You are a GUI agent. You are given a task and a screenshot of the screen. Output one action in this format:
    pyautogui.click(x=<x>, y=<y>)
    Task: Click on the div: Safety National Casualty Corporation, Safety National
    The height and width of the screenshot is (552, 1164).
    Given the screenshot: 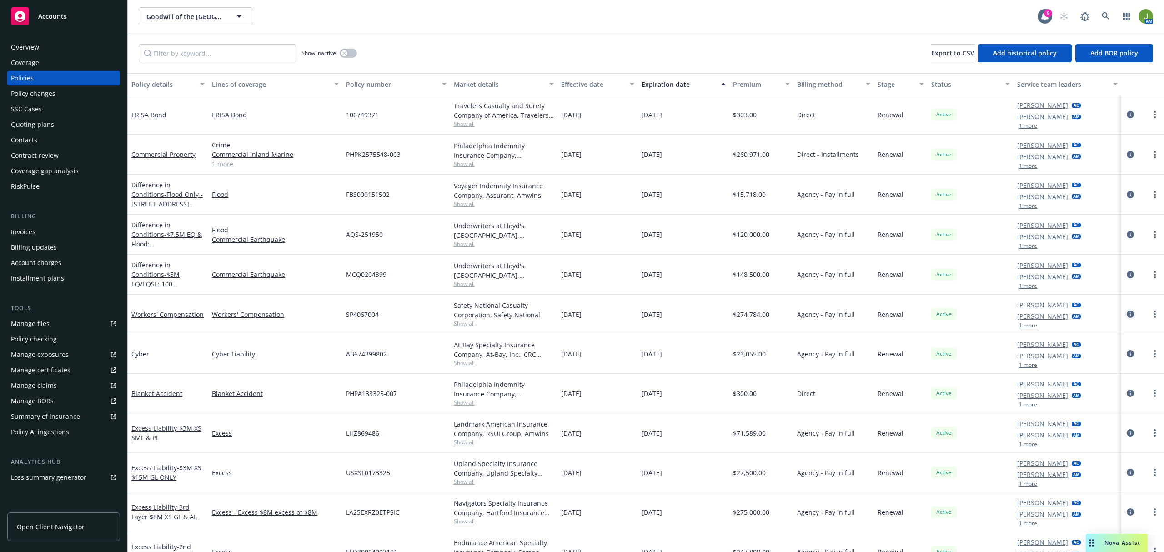 What is the action you would take?
    pyautogui.click(x=504, y=310)
    